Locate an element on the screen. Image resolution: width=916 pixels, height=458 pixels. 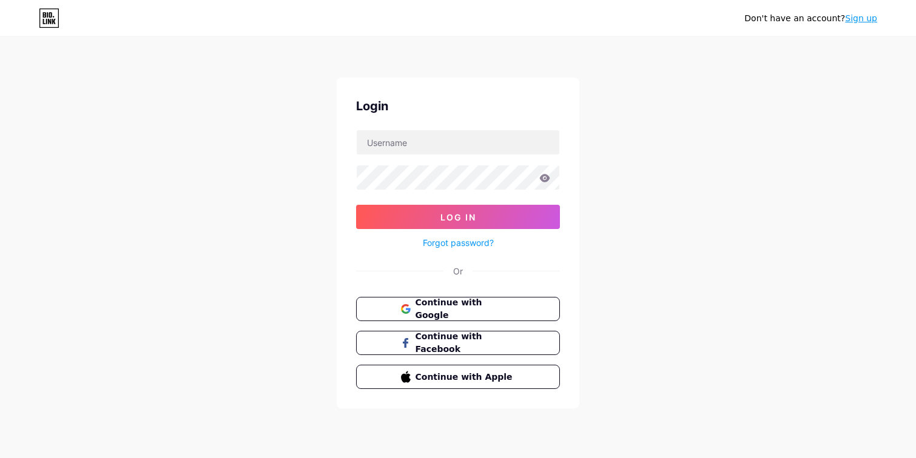
a: Sign up is located at coordinates (861, 18).